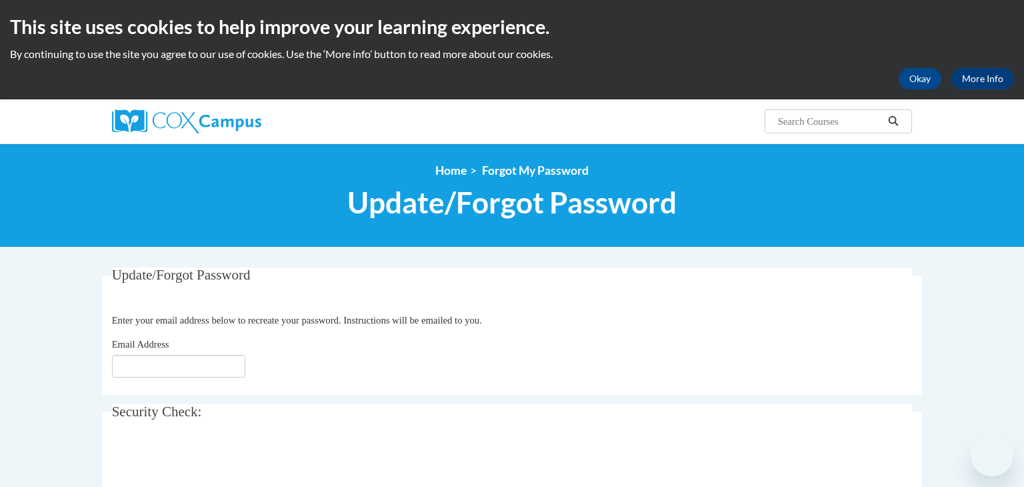 This screenshot has height=487, width=1024. Describe the element at coordinates (179, 366) in the screenshot. I see `input: Email` at that location.